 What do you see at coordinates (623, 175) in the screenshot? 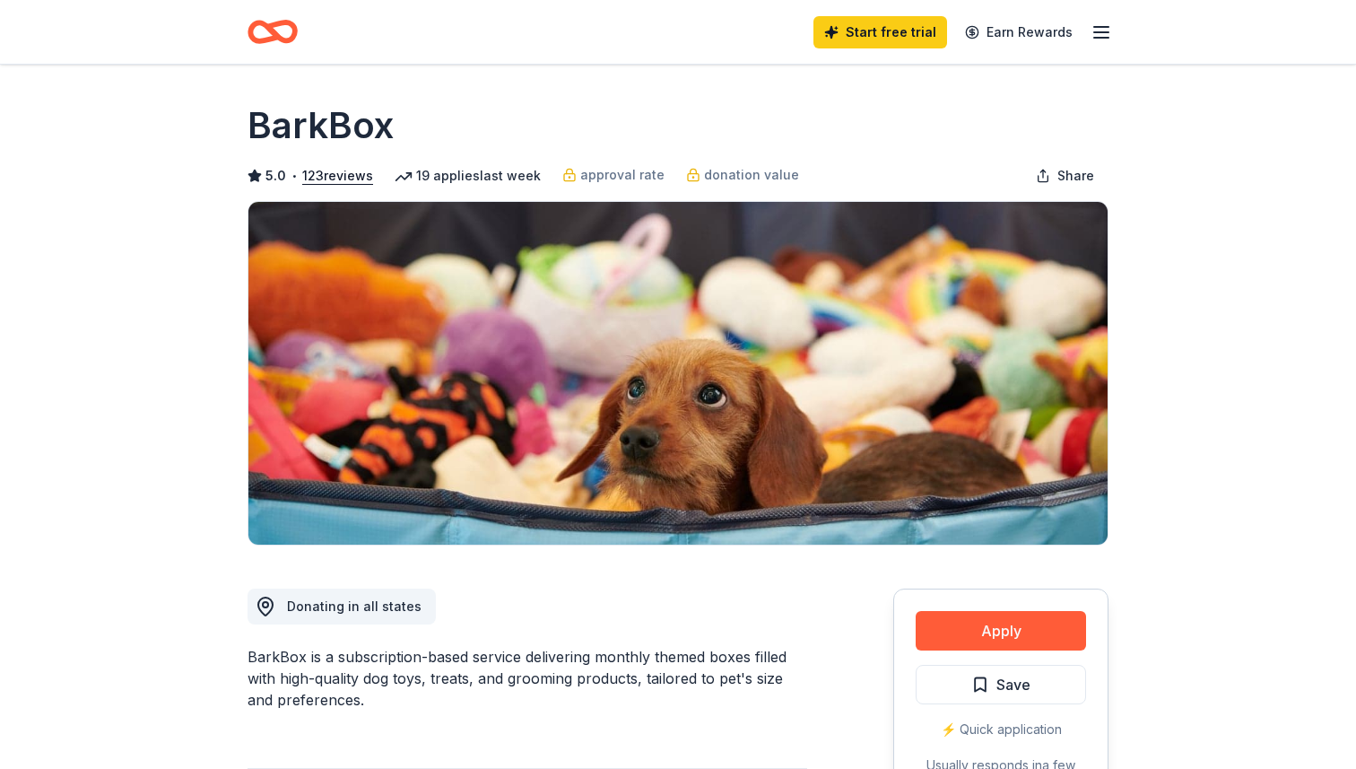
I see `span: approval rate` at bounding box center [623, 175].